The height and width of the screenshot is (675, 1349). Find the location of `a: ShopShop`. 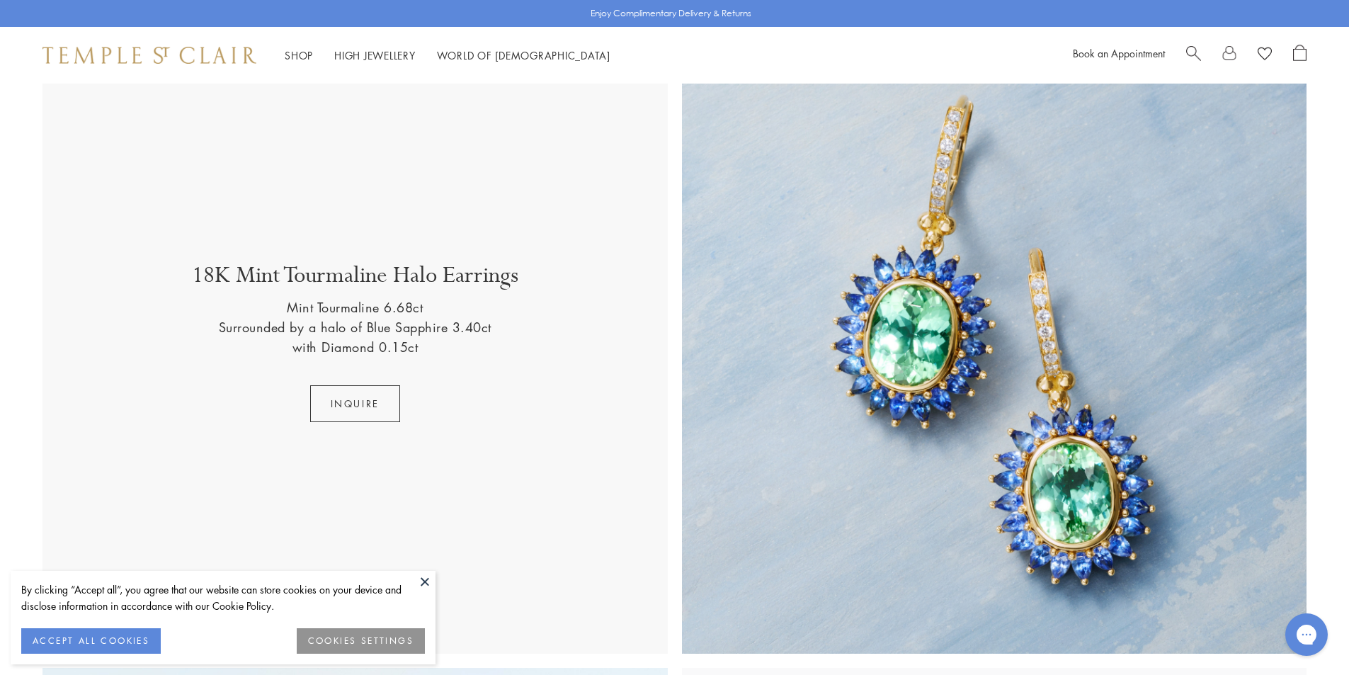

a: ShopShop is located at coordinates (299, 55).